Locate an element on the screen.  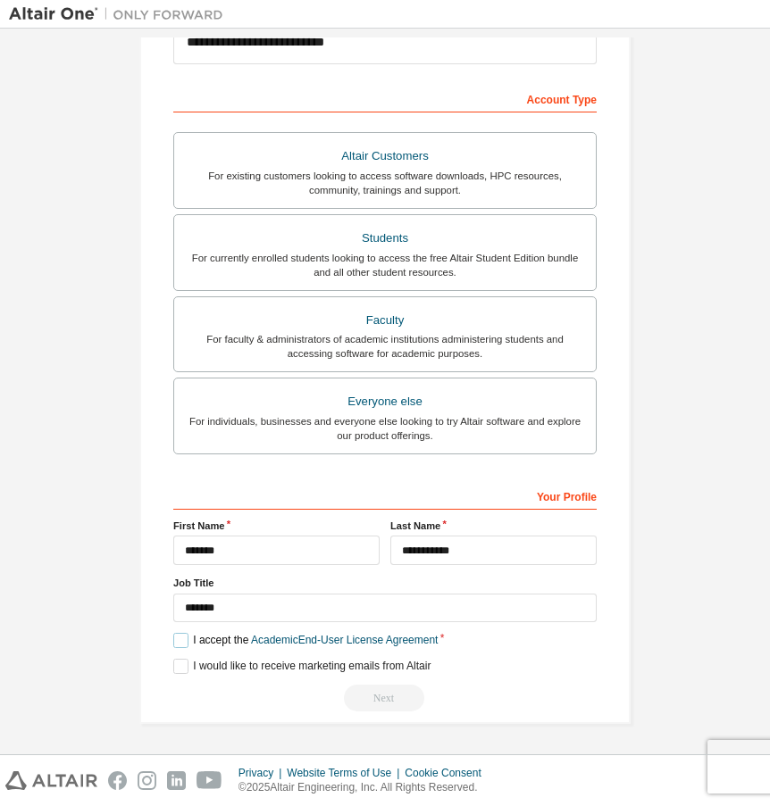
div: For individuals, businesses and everyone else looking to try Altair software and explore our prod... is located at coordinates (385, 429).